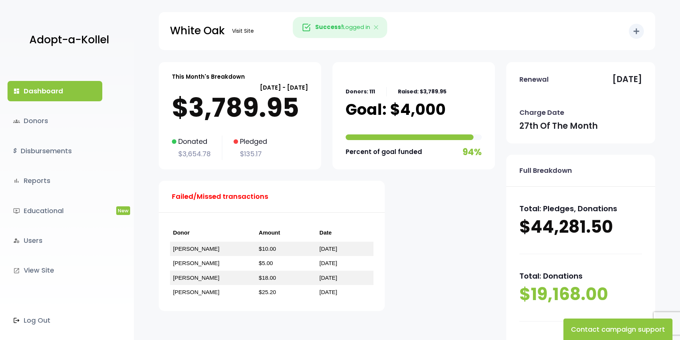 Image resolution: width=680 pixels, height=340 pixels. What do you see at coordinates (17, 91) in the screenshot?
I see `i: dashboard` at bounding box center [17, 91].